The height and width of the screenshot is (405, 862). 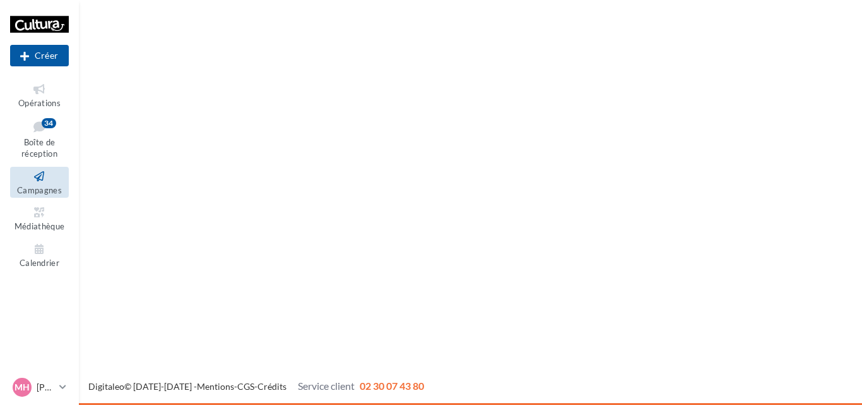 What do you see at coordinates (39, 218) in the screenshot?
I see `a: Médiathèque` at bounding box center [39, 218].